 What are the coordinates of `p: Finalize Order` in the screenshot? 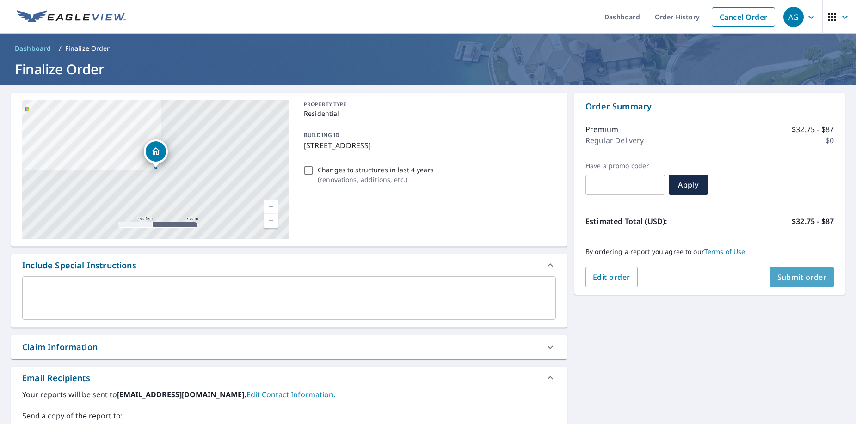 It's located at (87, 49).